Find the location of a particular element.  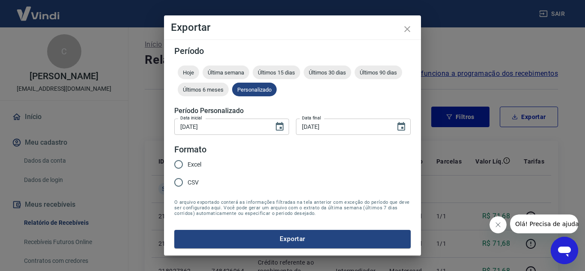

button: Exportar is located at coordinates (292, 239).